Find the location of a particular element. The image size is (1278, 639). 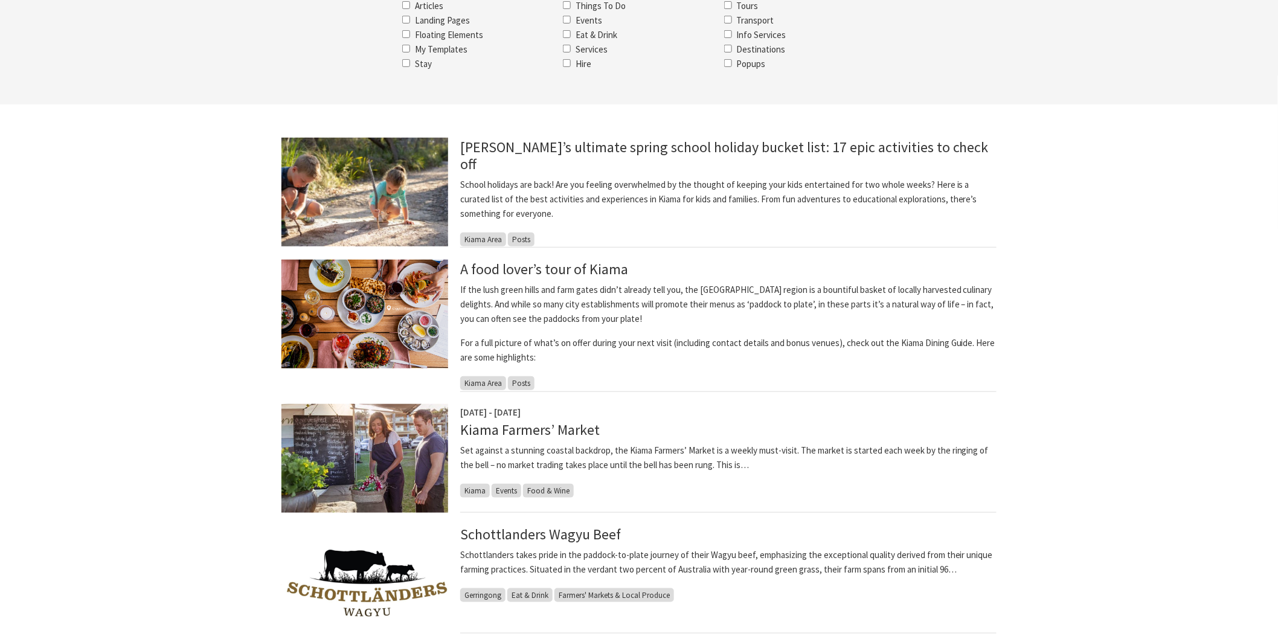

p: Set against a stunning coastal backdrop, the Kiama Farmers’ Market is a weekly must-visit. The ma... is located at coordinates (728, 458).